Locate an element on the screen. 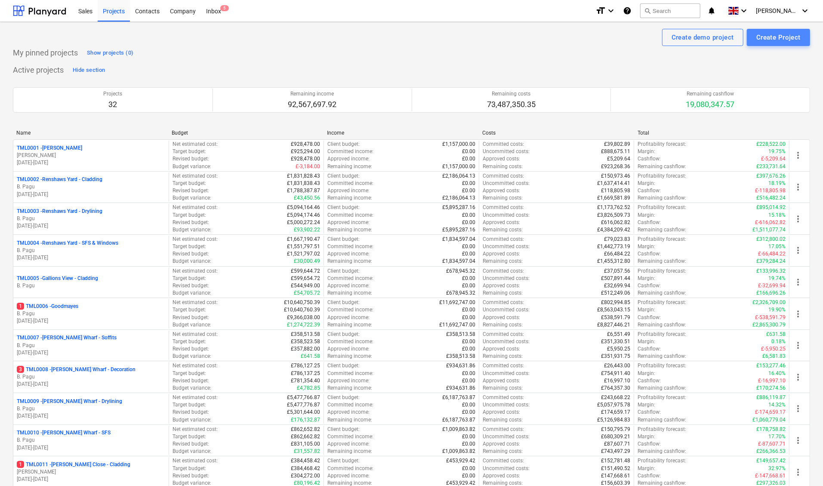  i: format_size is located at coordinates (601, 11).